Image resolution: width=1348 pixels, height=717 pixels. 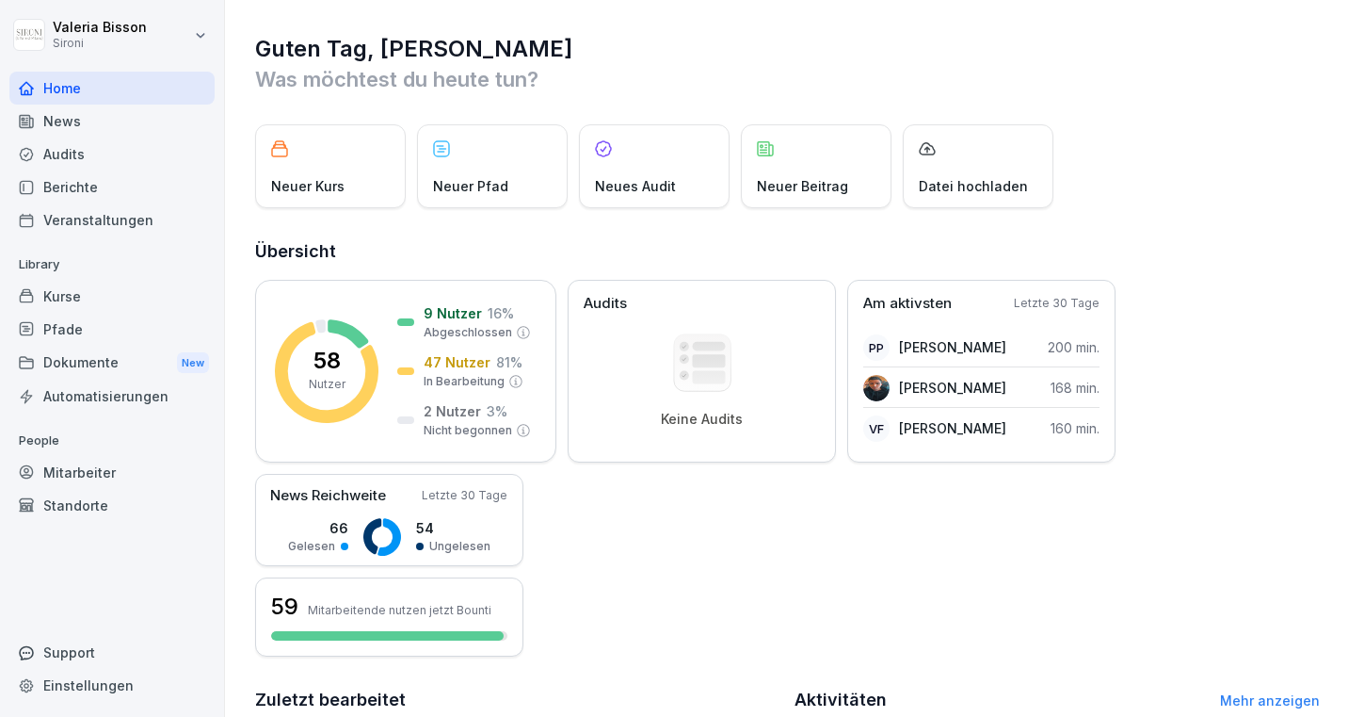 I want to click on div: News, so click(x=112, y=121).